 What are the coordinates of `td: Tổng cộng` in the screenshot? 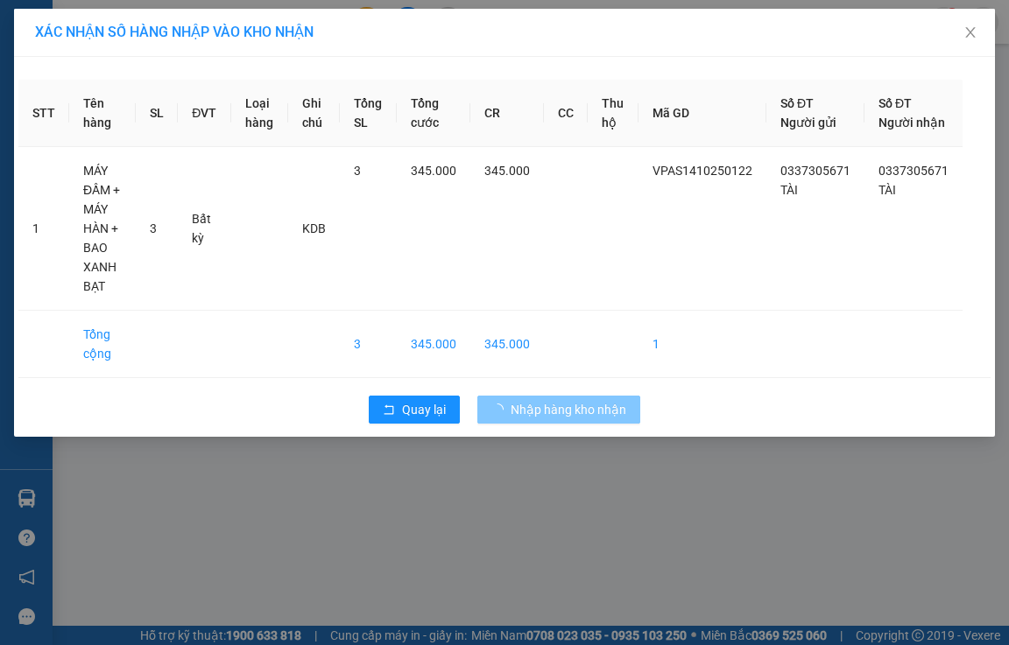 It's located at (102, 344).